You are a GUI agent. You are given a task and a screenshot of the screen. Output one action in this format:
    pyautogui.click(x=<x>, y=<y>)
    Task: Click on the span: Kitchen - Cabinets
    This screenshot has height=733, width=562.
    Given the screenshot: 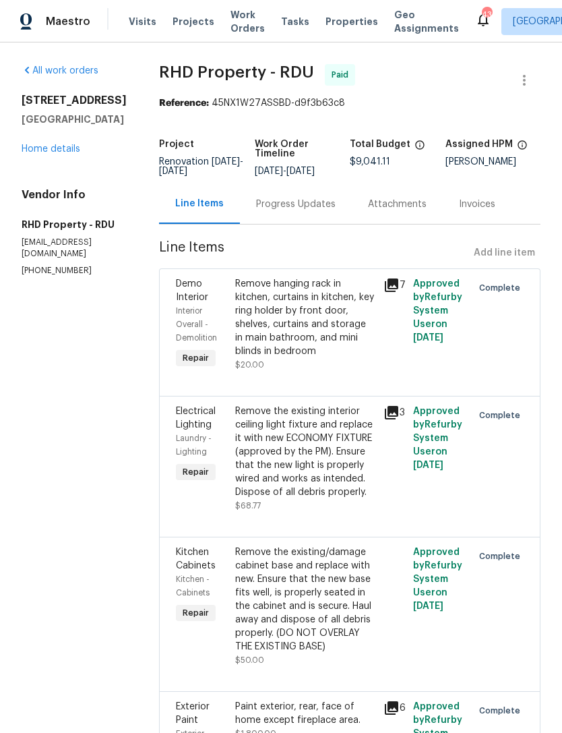 What is the action you would take?
    pyautogui.click(x=193, y=586)
    